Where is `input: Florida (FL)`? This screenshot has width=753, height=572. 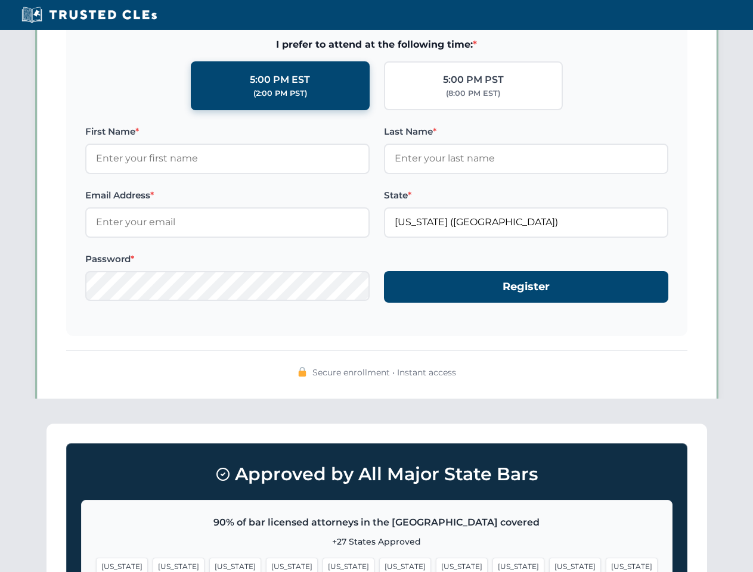 input: Florida (FL) is located at coordinates (526, 222).